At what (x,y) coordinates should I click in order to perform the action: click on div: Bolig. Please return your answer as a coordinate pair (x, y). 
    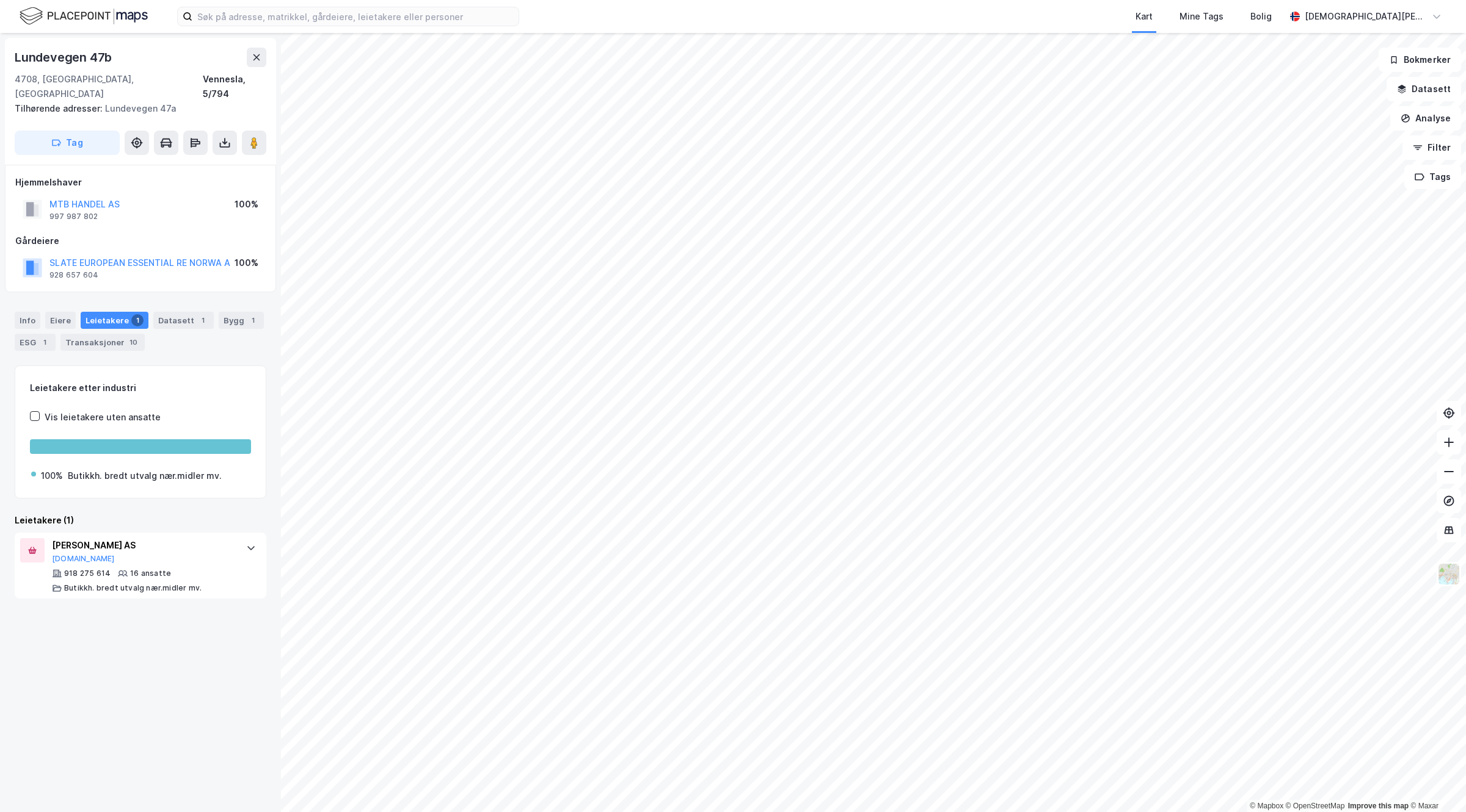
    Looking at the image, I should click on (1260, 17).